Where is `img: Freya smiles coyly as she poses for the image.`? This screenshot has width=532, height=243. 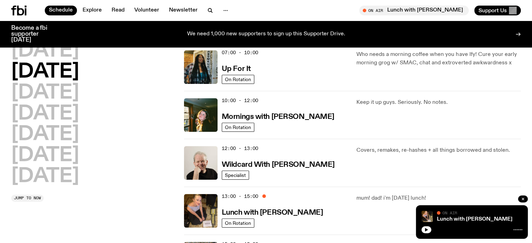
img: Freya smiles coyly as she poses for the image. is located at coordinates (201, 115).